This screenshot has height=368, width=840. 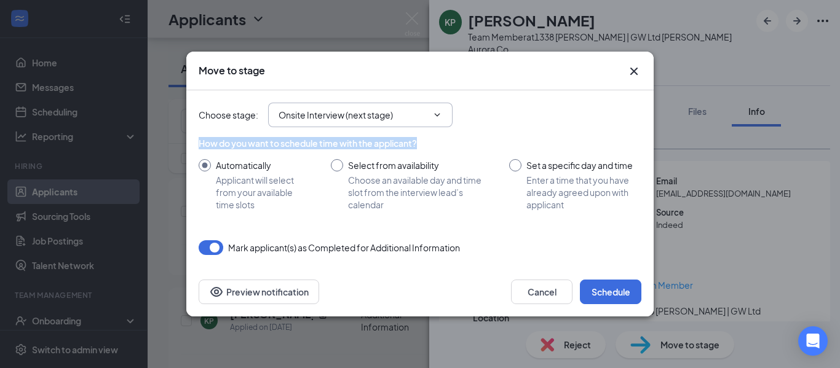 I want to click on button: Cancel, so click(x=542, y=292).